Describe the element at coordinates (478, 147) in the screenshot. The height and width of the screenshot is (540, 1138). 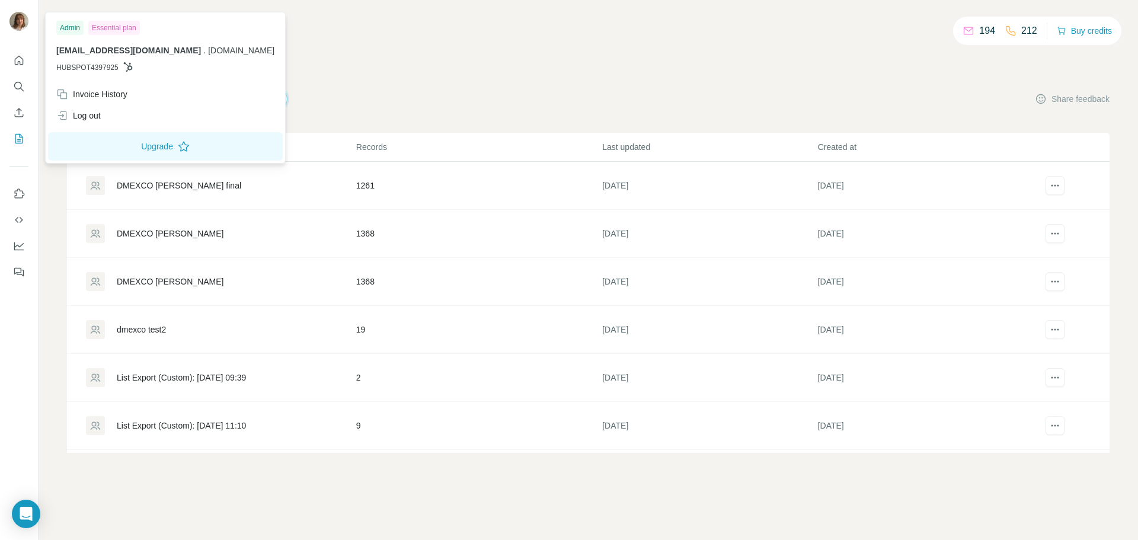
I see `p: Records` at that location.